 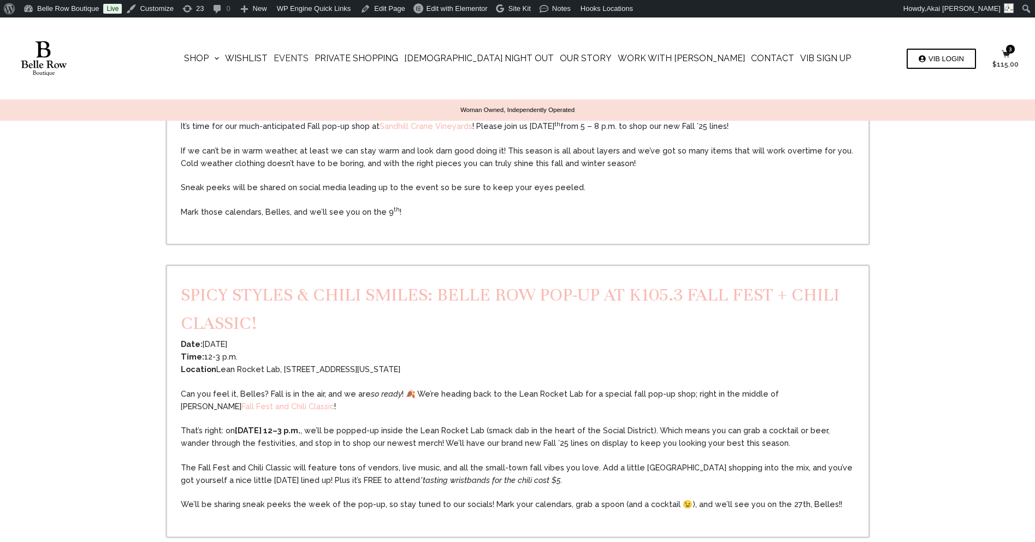 What do you see at coordinates (1010, 49) in the screenshot?
I see `span: 3` at bounding box center [1010, 49].